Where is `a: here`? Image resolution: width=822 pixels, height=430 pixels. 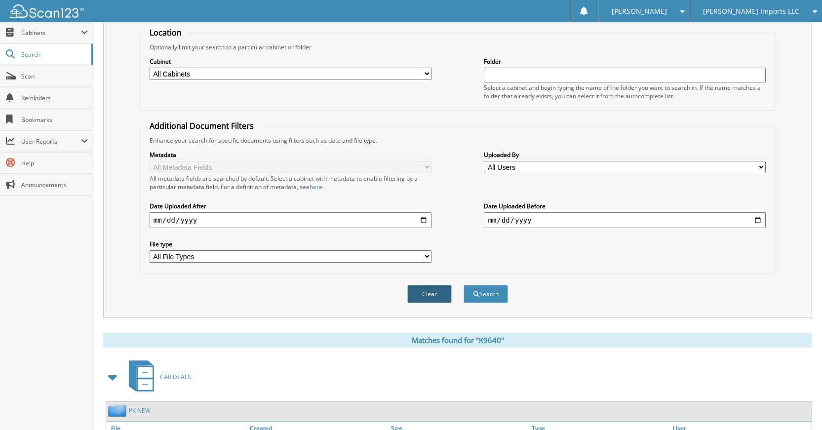 a: here is located at coordinates (316, 187).